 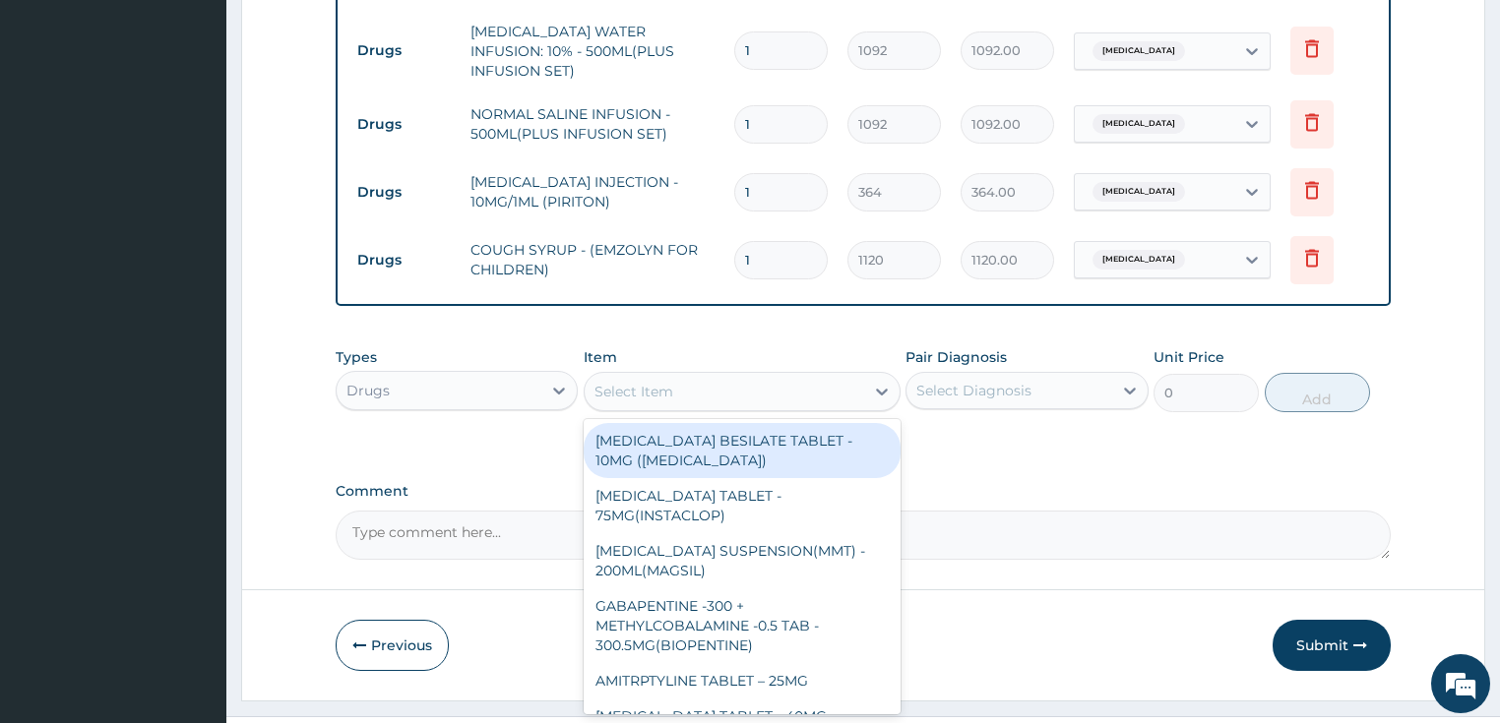 What do you see at coordinates (863, 491) in the screenshot?
I see `label: Comment` at bounding box center [863, 491].